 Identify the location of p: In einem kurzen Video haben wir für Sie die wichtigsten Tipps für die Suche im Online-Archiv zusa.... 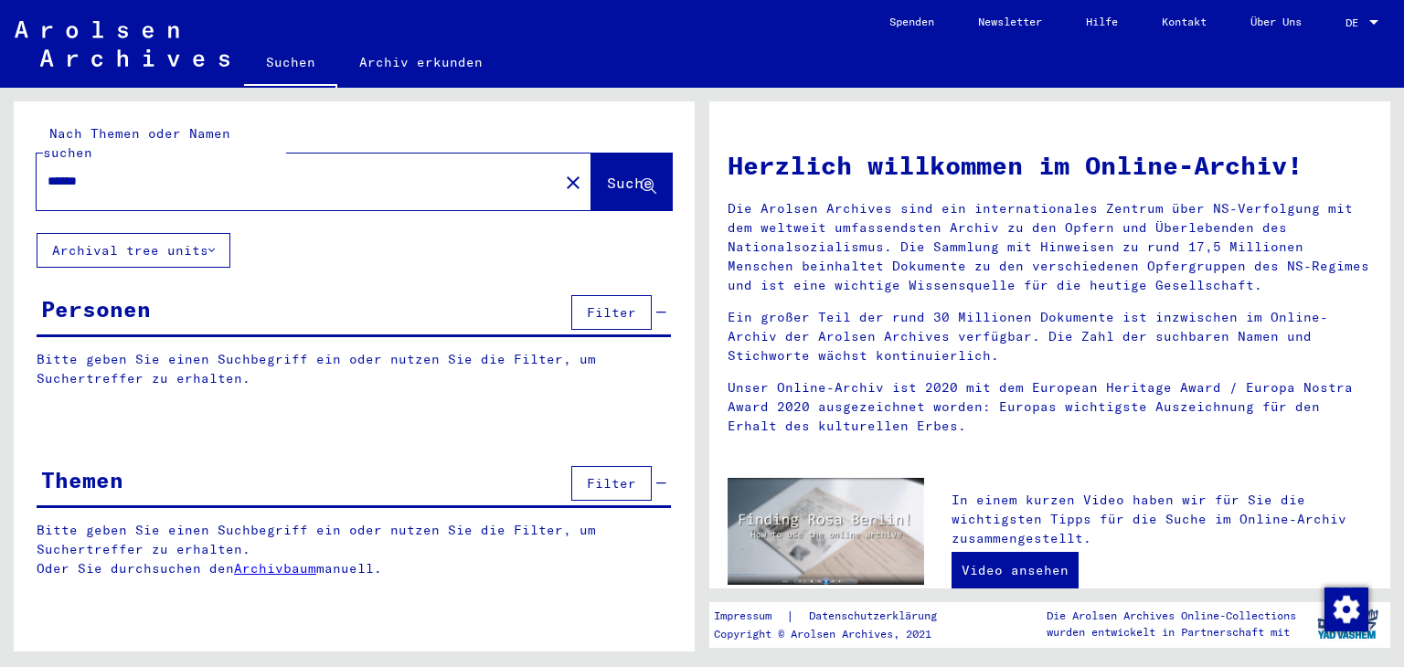
(1162, 519).